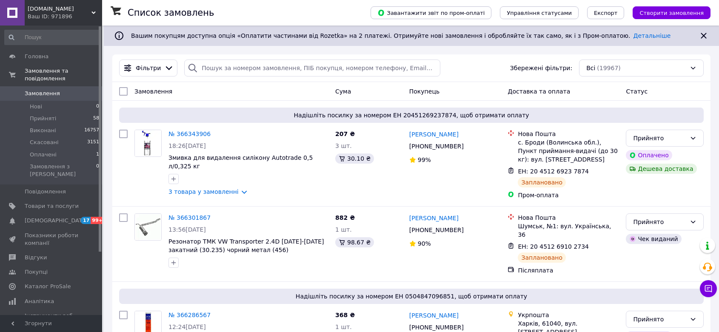 This screenshot has width=719, height=332. What do you see at coordinates (65, 17) in the screenshot?
I see `div: Ваш ID: 971896` at bounding box center [65, 17].